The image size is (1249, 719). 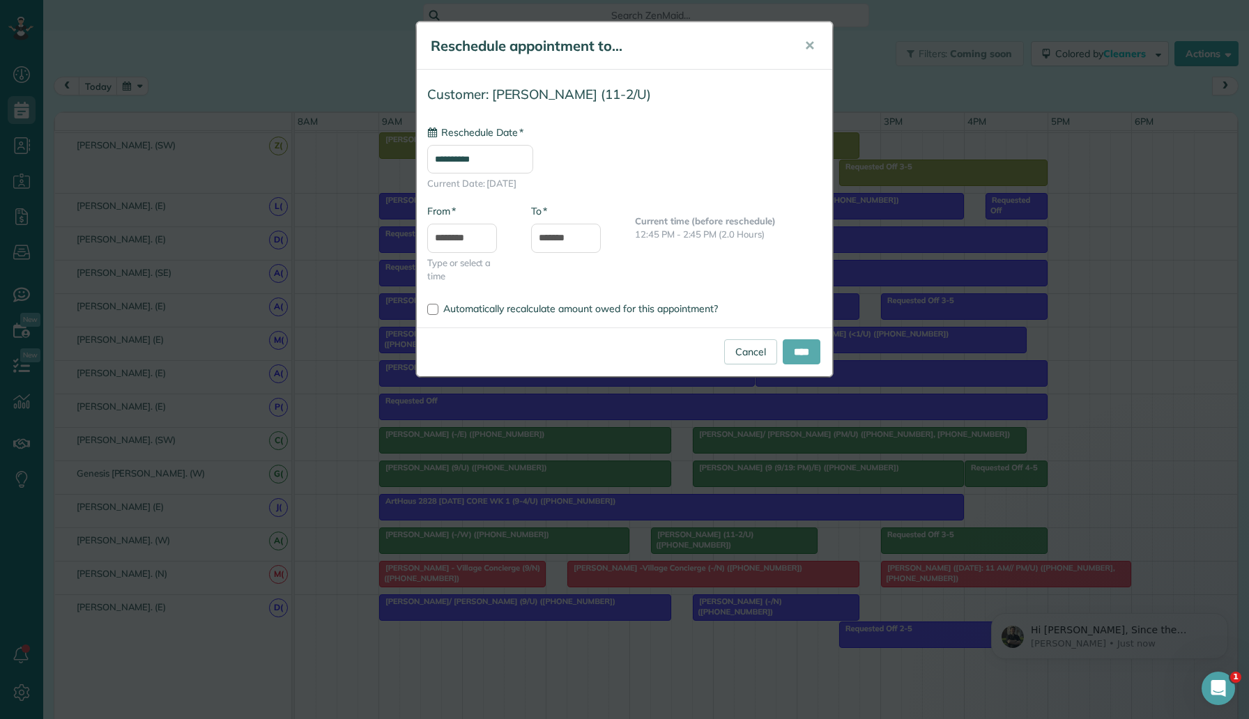 I want to click on label: Reschedule Date, so click(x=475, y=132).